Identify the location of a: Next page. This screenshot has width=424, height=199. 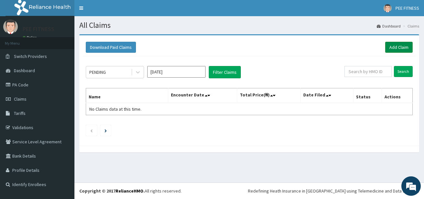
(106, 131).